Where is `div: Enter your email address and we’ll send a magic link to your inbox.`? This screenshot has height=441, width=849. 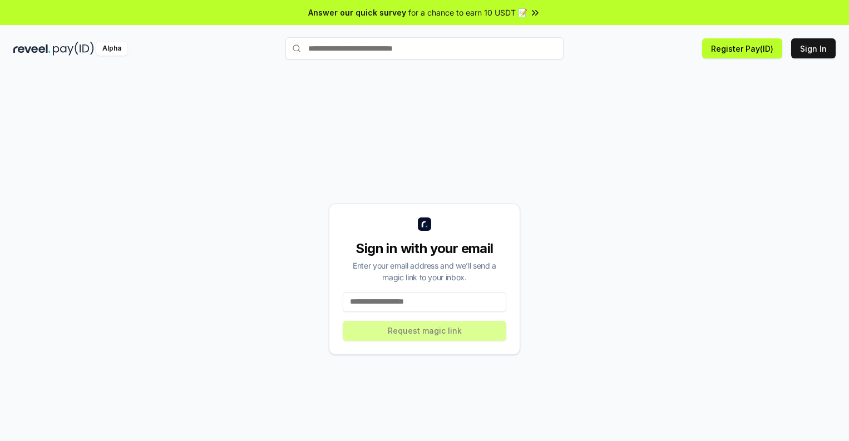
div: Enter your email address and we’ll send a magic link to your inbox. is located at coordinates (424, 271).